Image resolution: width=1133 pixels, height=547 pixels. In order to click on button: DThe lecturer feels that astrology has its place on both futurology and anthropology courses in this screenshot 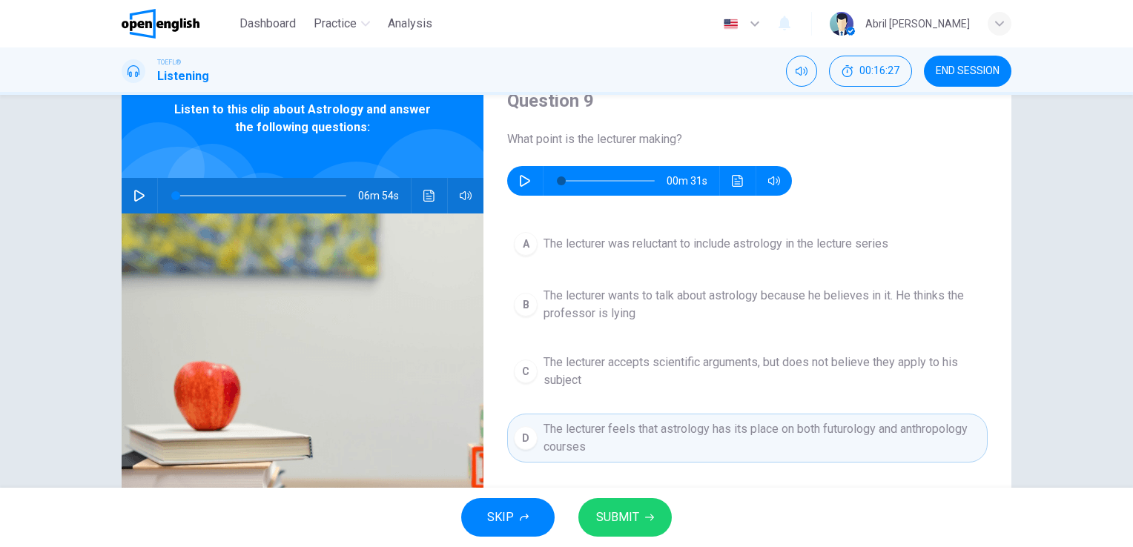, I will do `click(747, 438)`.